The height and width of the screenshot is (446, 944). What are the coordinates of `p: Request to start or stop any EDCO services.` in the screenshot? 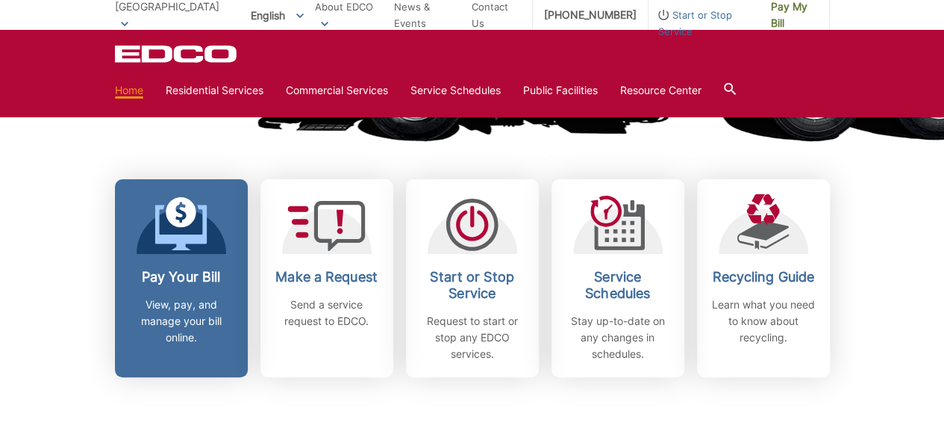 It's located at (473, 337).